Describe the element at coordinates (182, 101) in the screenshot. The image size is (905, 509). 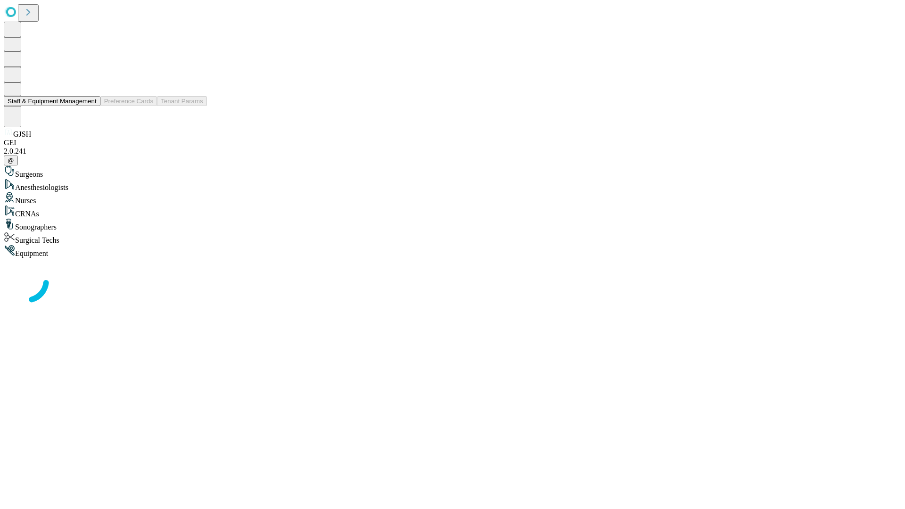
I see `button: Tenant Params` at that location.